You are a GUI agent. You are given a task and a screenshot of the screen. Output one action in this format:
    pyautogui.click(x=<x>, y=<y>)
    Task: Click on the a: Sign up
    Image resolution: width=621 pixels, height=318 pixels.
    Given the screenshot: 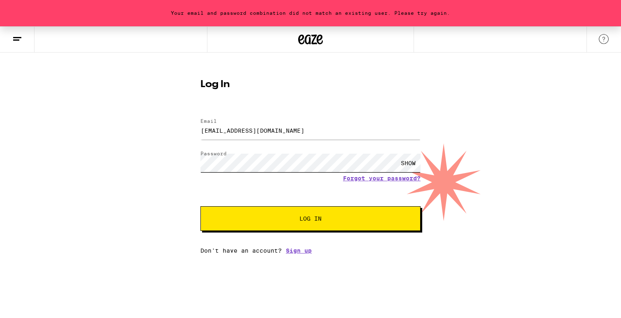 What is the action you would take?
    pyautogui.click(x=299, y=251)
    